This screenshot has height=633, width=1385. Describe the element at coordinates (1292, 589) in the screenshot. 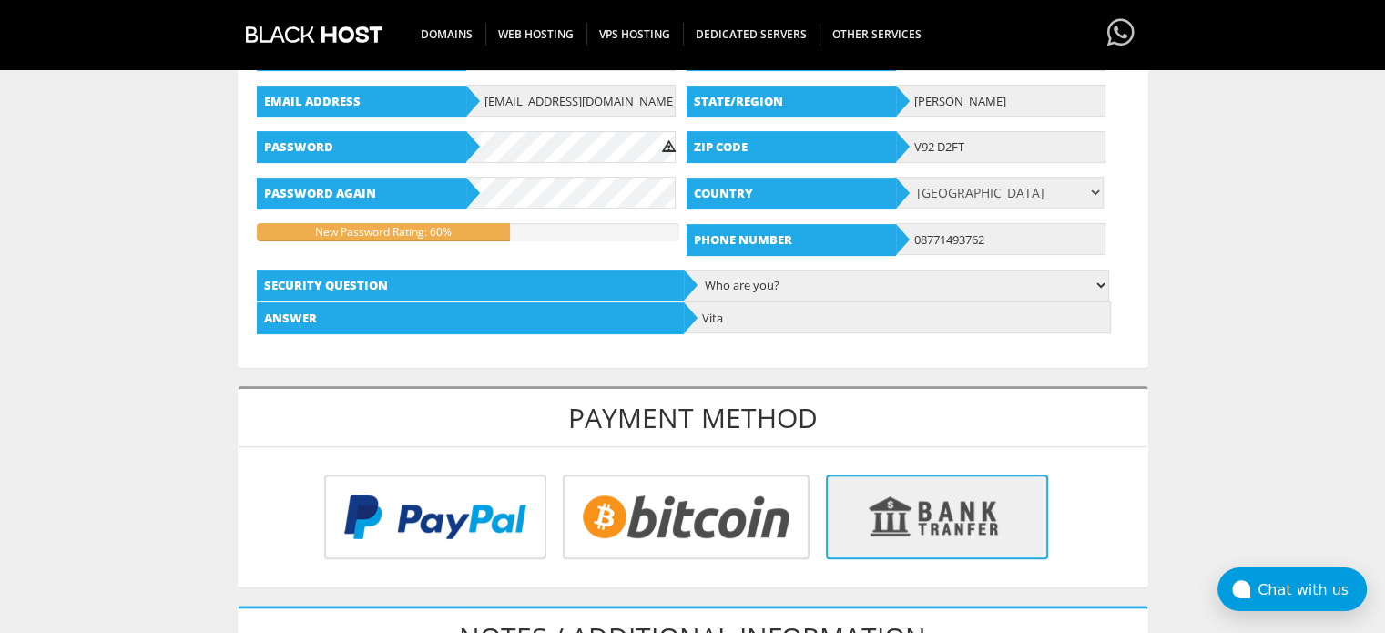

I see `button: Chat with us` at that location.